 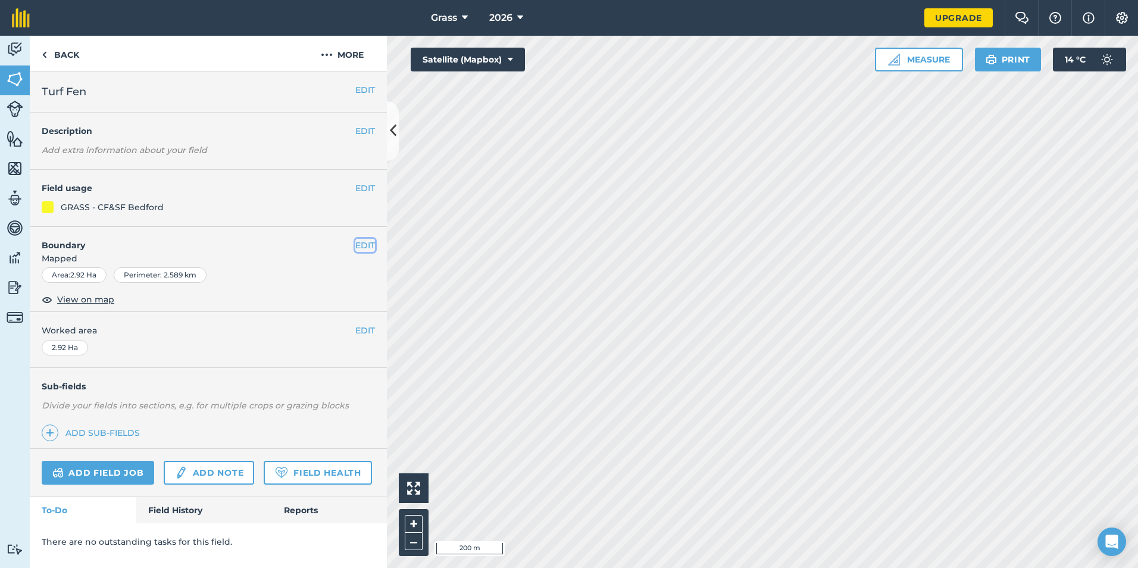 I want to click on img: Two speech bubbles overlapping with the left bubble in the forefront, so click(x=1022, y=18).